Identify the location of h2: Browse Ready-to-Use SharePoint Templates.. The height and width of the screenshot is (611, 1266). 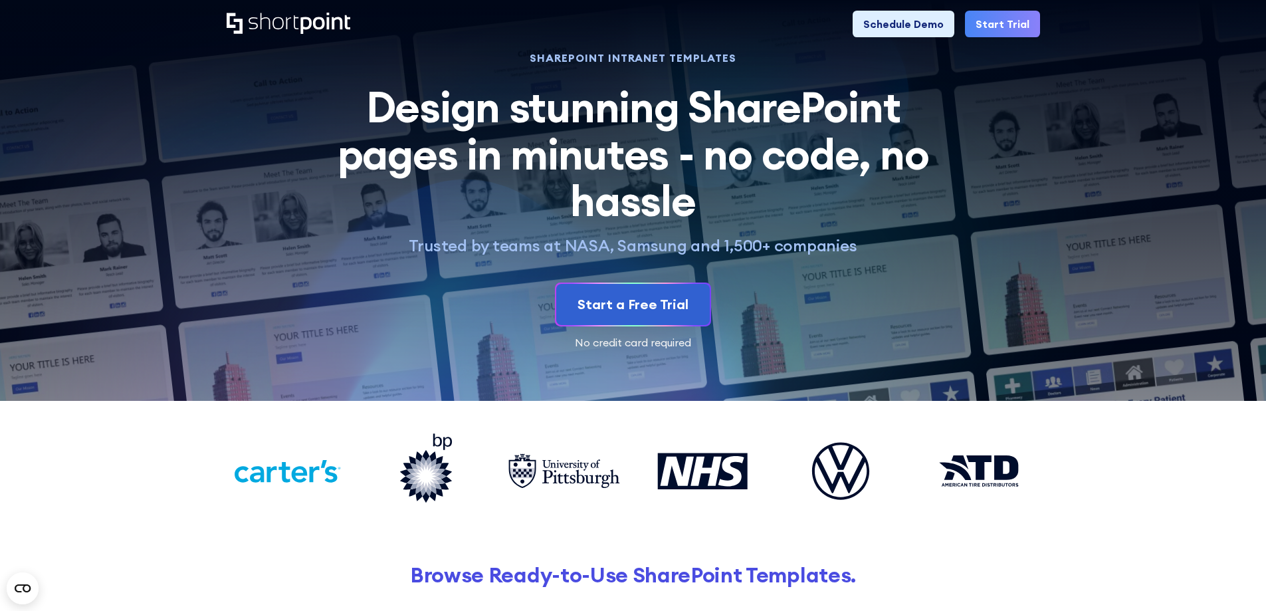
(633, 574).